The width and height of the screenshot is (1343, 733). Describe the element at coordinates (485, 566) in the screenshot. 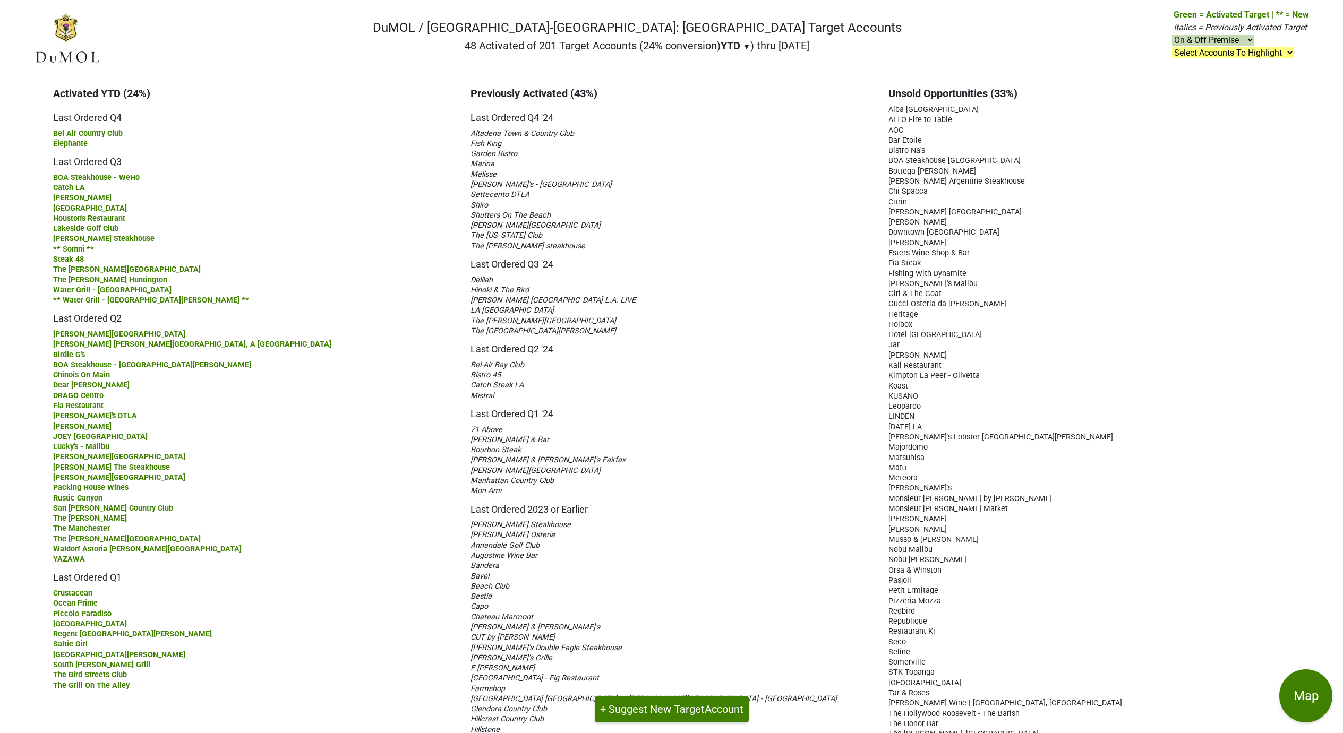

I see `span: Bandera` at that location.